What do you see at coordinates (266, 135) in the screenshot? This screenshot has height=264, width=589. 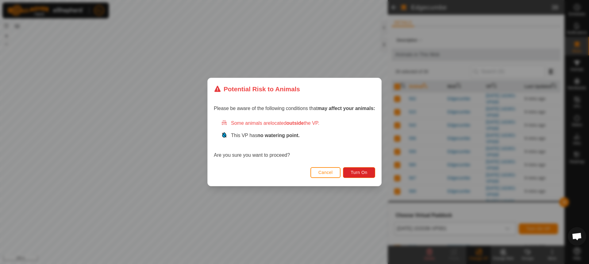 I see `span: This VP has` at bounding box center [266, 135].